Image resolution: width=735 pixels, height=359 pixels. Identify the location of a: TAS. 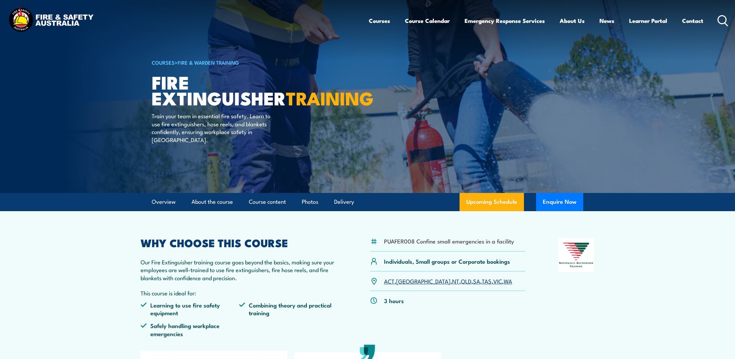
(486, 281).